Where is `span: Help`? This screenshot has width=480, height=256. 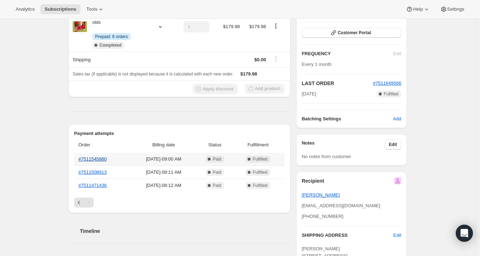
span: Help is located at coordinates (418, 9).